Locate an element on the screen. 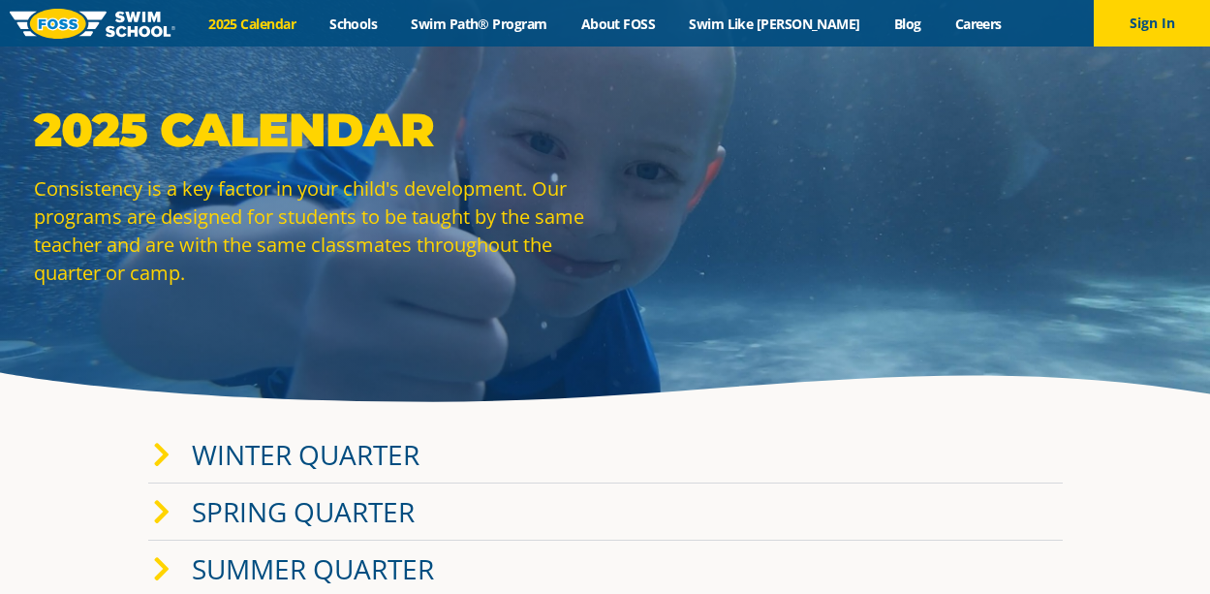 This screenshot has width=1210, height=594. a: Careers is located at coordinates (977, 23).